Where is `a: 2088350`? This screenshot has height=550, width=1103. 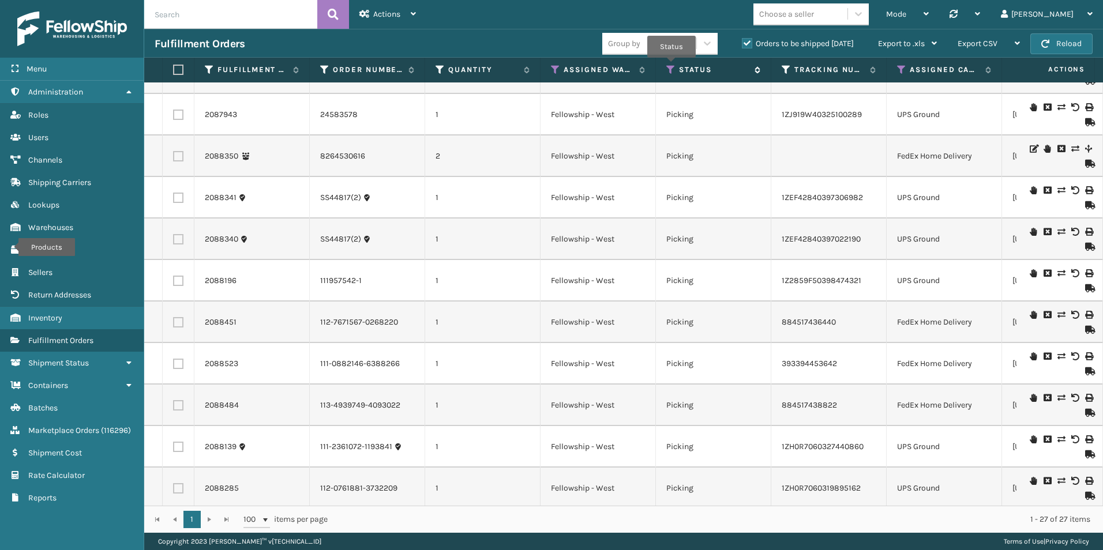
a: 2088350 is located at coordinates (222, 156).